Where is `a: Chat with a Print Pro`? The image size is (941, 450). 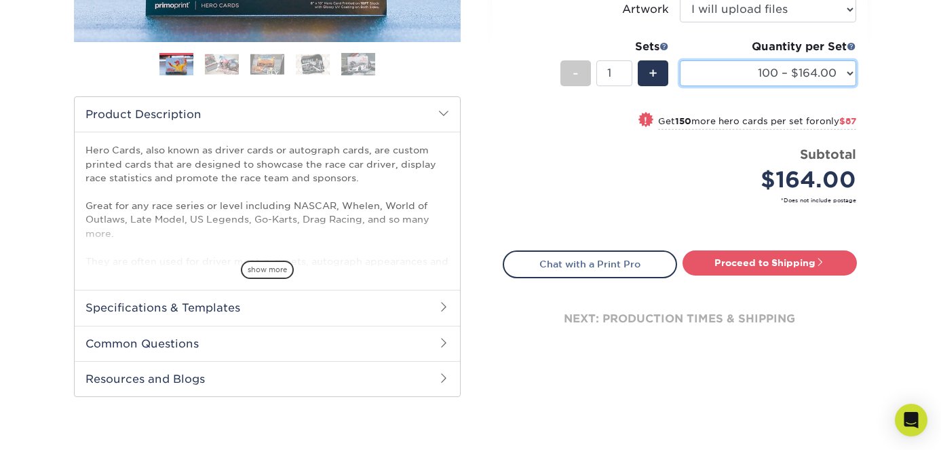
a: Chat with a Print Pro is located at coordinates (589, 264).